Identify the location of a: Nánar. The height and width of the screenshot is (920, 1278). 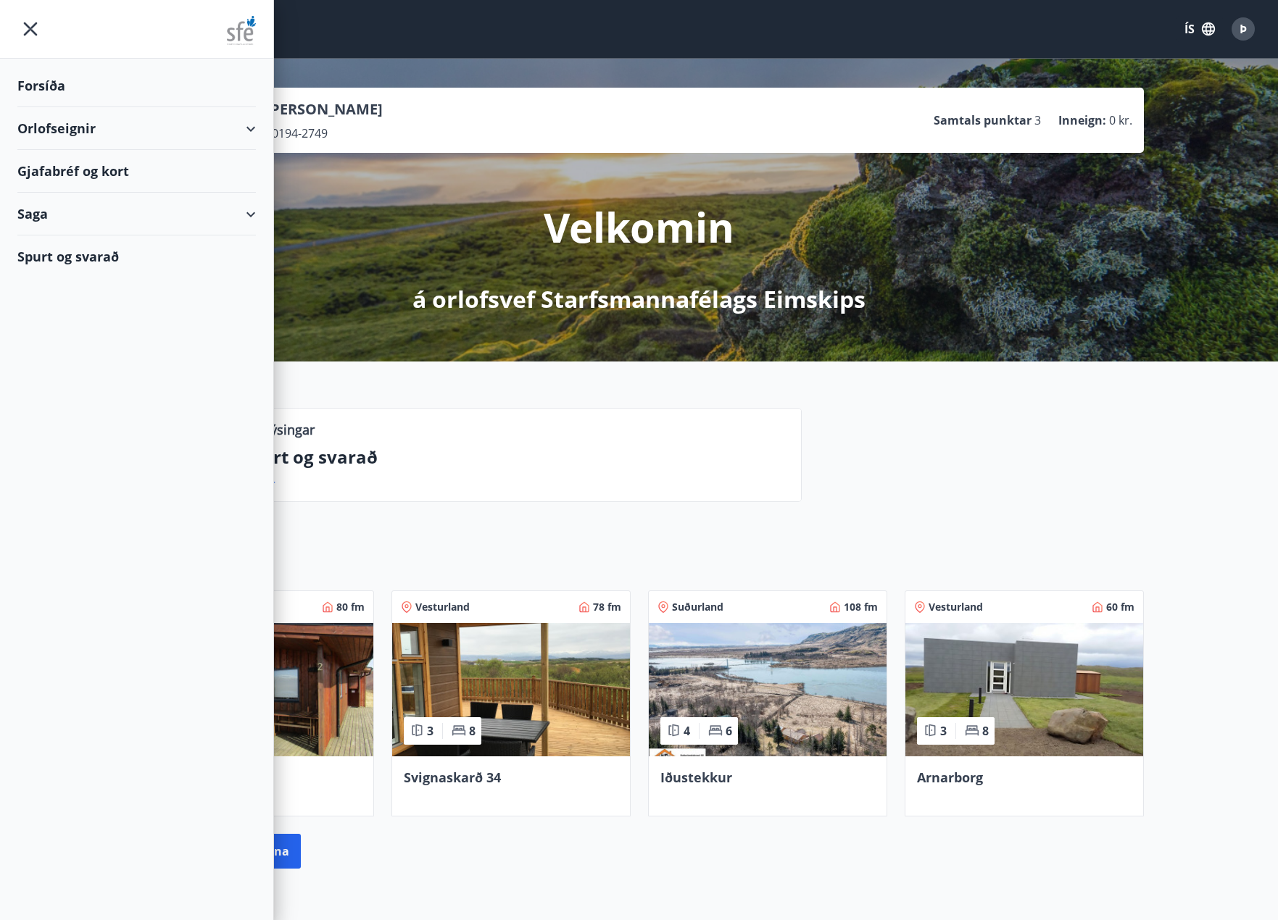
(258, 484).